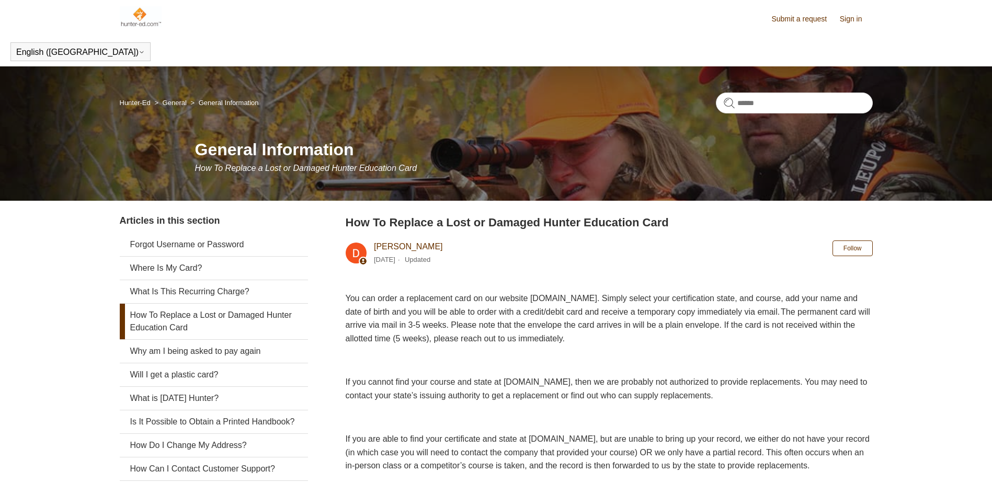 The image size is (992, 483). Describe the element at coordinates (214, 422) in the screenshot. I see `a: Is It Possible to Obtain a Printed Handbook?` at that location.